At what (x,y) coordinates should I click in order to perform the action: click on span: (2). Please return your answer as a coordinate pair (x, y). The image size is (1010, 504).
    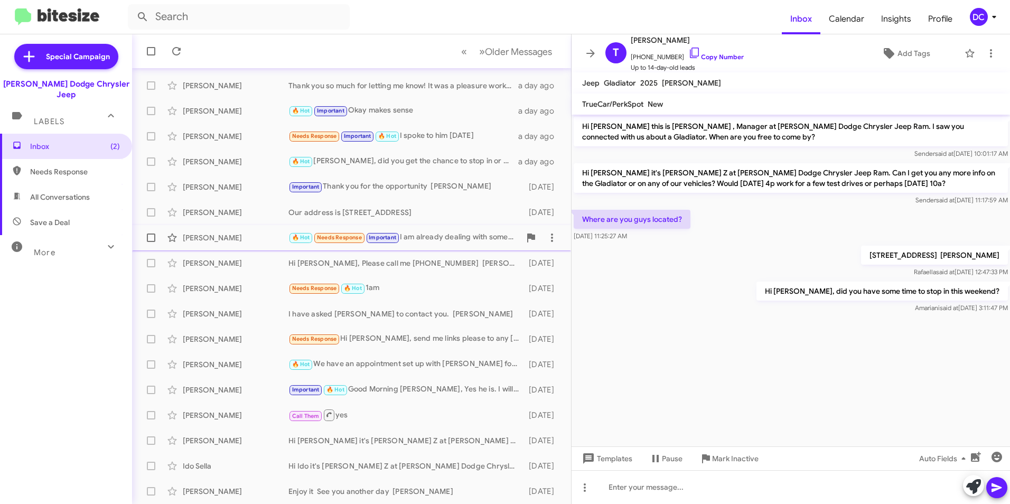
    Looking at the image, I should click on (115, 146).